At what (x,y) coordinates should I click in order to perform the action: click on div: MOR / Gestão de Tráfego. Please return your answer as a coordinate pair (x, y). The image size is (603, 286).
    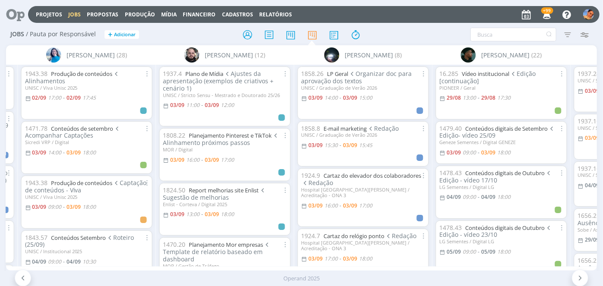
    Looking at the image, I should click on (225, 266).